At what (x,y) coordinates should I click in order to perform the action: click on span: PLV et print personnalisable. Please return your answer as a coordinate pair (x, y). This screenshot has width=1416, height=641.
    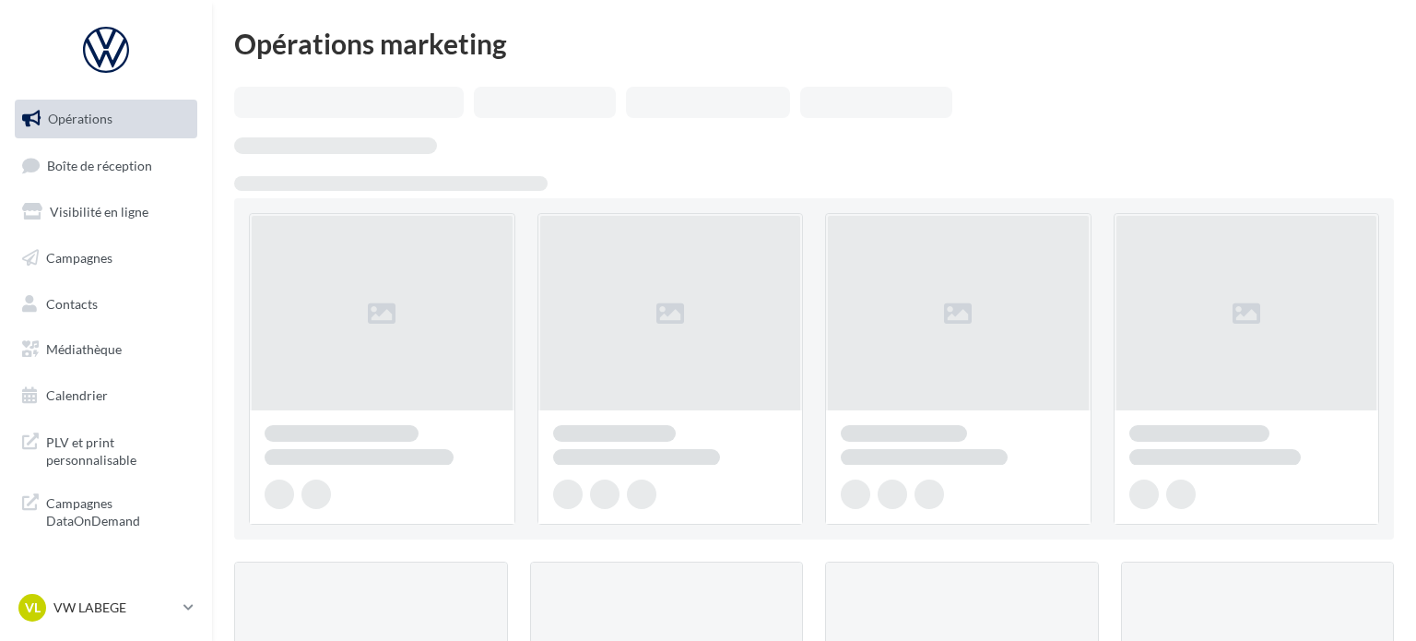
    Looking at the image, I should click on (118, 449).